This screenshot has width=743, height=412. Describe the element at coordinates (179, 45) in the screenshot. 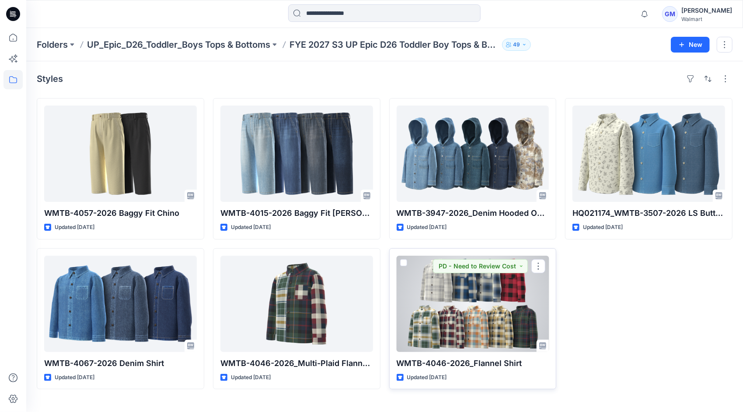

I see `a: UP_Epic_D26_Toddler_Boys Tops & Bottoms` at that location.